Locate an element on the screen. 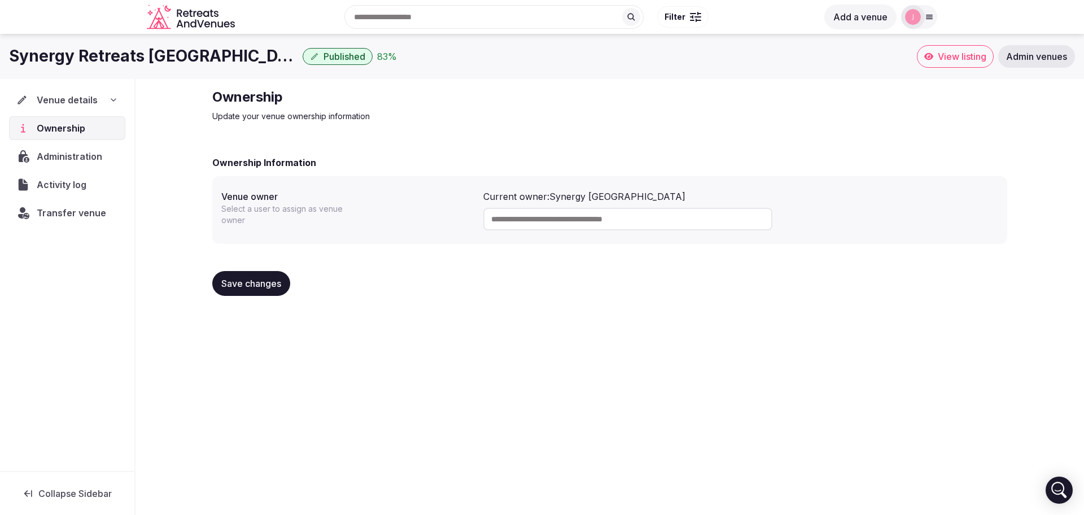 The image size is (1084, 515). a: Ownership is located at coordinates (67, 128).